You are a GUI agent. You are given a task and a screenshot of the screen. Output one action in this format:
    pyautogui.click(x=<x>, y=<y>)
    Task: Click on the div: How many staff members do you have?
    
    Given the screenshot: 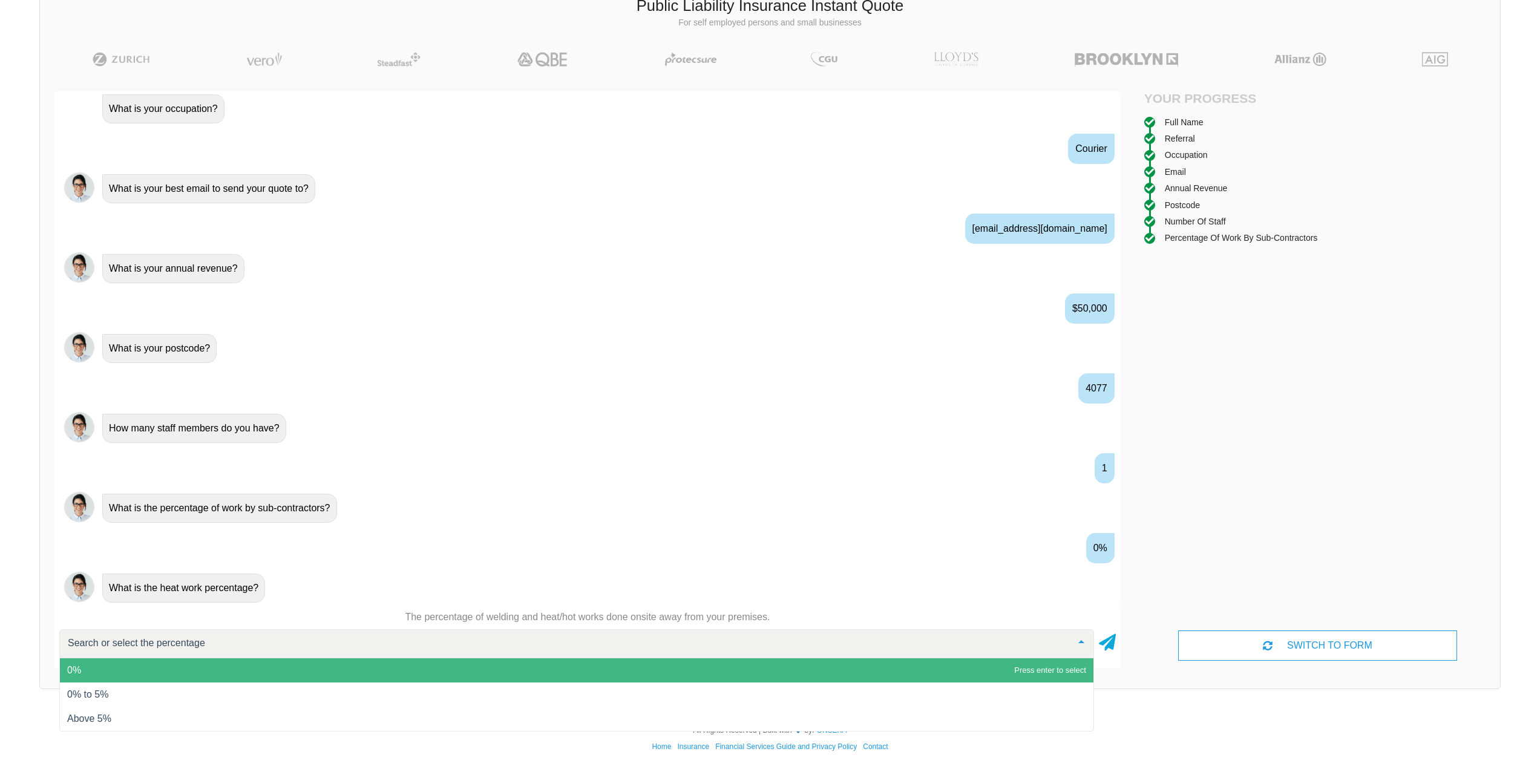 What is the action you would take?
    pyautogui.click(x=194, y=428)
    